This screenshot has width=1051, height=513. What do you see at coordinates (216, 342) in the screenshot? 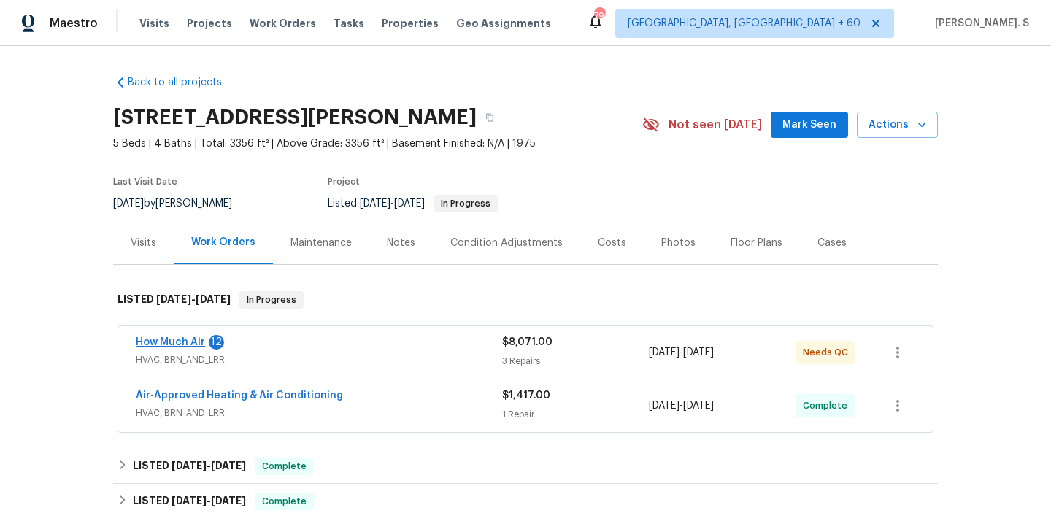
I see `div: 12` at bounding box center [216, 342].